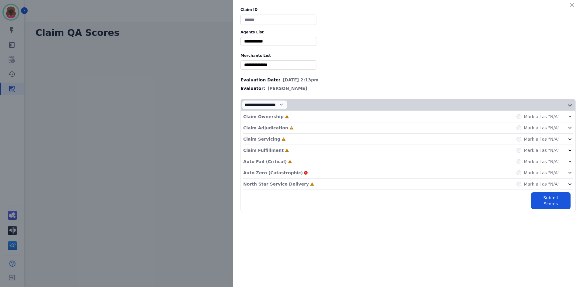 The height and width of the screenshot is (287, 583). I want to click on label: Merchants List, so click(408, 56).